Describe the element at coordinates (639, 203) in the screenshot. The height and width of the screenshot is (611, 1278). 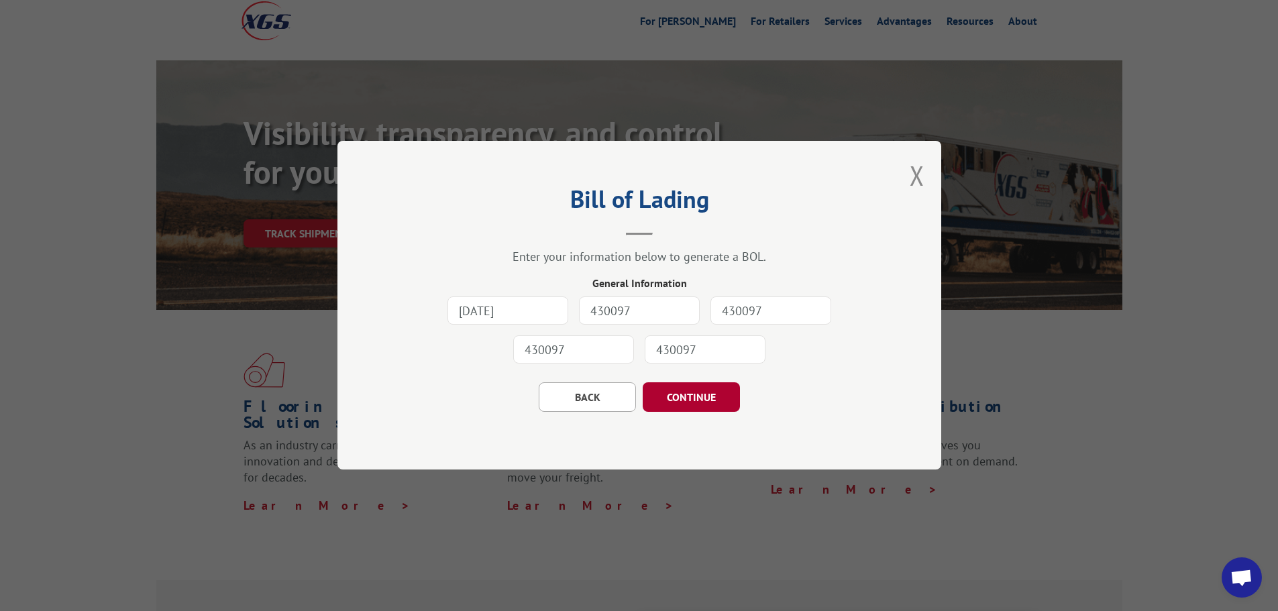
I see `h2: Bill of Lading` at that location.